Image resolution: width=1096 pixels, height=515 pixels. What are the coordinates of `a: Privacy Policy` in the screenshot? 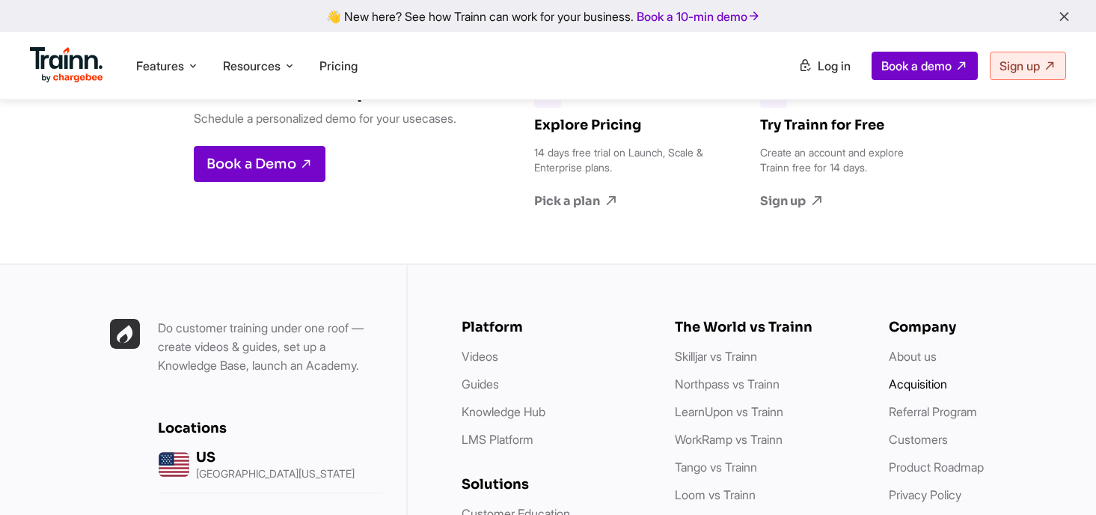 It's located at (925, 494).